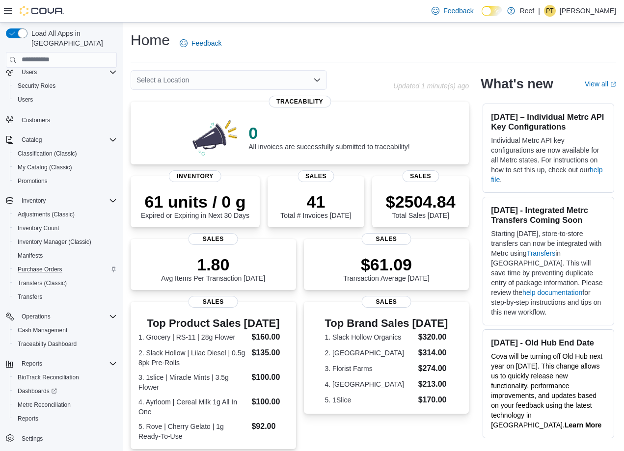  I want to click on svg: External link, so click(613, 84).